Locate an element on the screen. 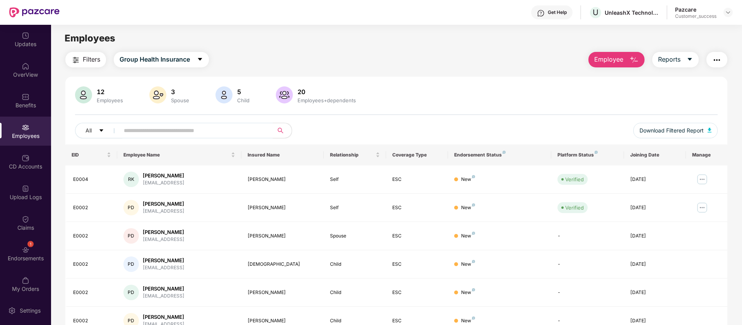  button: Filters is located at coordinates (86, 60).